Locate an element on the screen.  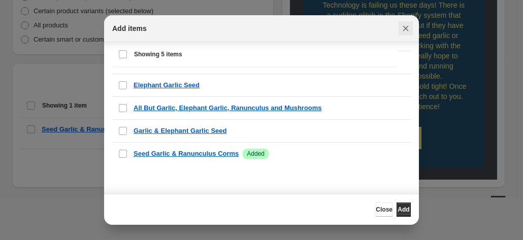
a: All But Garlic, Elephant Garlic, Ranunculus and Mushrooms is located at coordinates (228, 108).